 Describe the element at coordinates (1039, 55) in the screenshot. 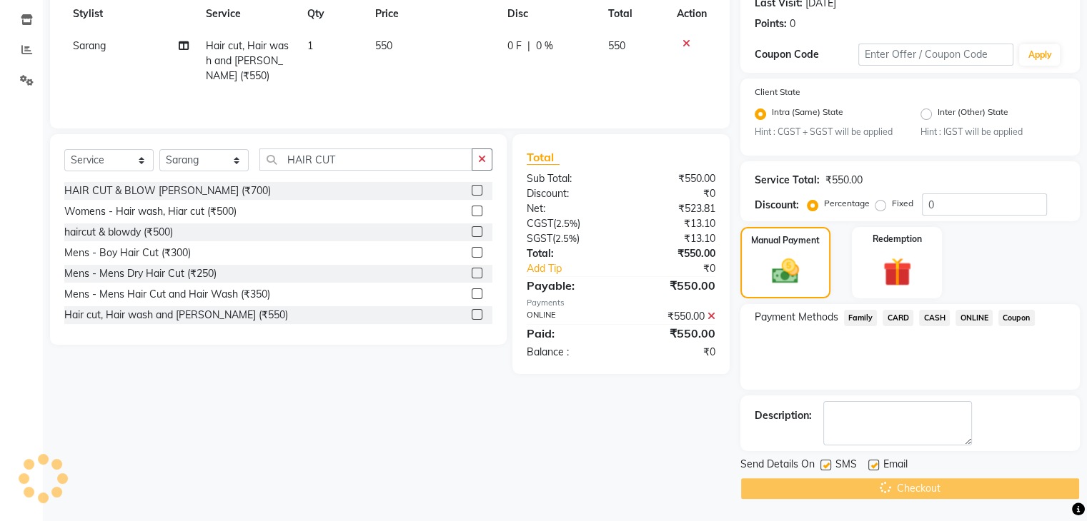

I see `button: Apply` at that location.